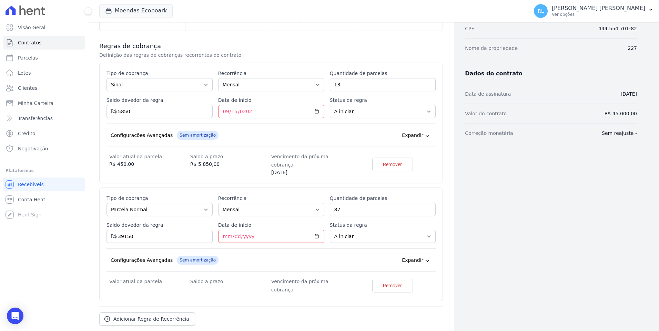 The width and height of the screenshot is (659, 331). I want to click on a: Recebíveis, so click(44, 185).